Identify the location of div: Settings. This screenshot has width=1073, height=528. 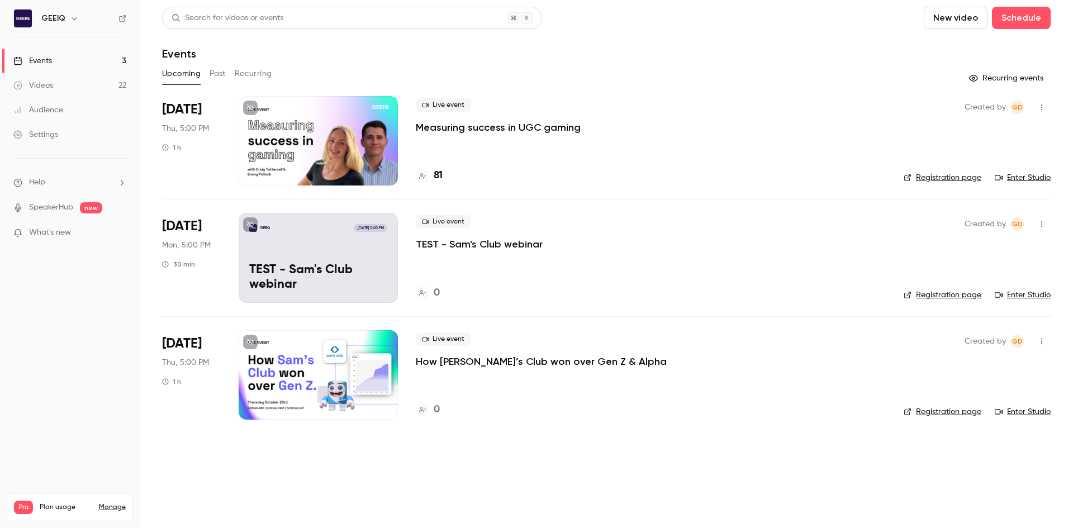
(36, 135).